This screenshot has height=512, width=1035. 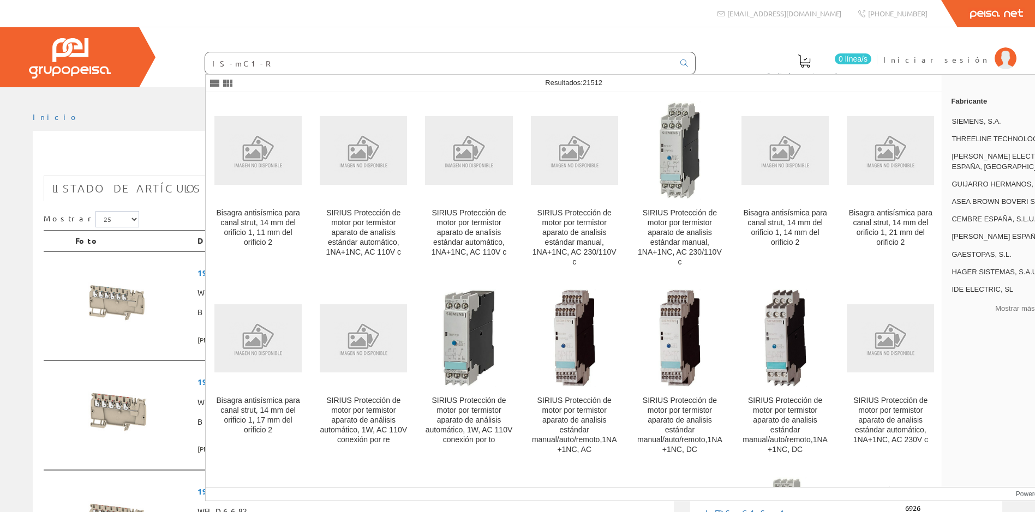 What do you see at coordinates (785, 228) in the screenshot?
I see `div: Bisagra antisísmica para canal strut, 14 mm del orificio 1, 14 mm del orificio 2` at bounding box center [785, 228].